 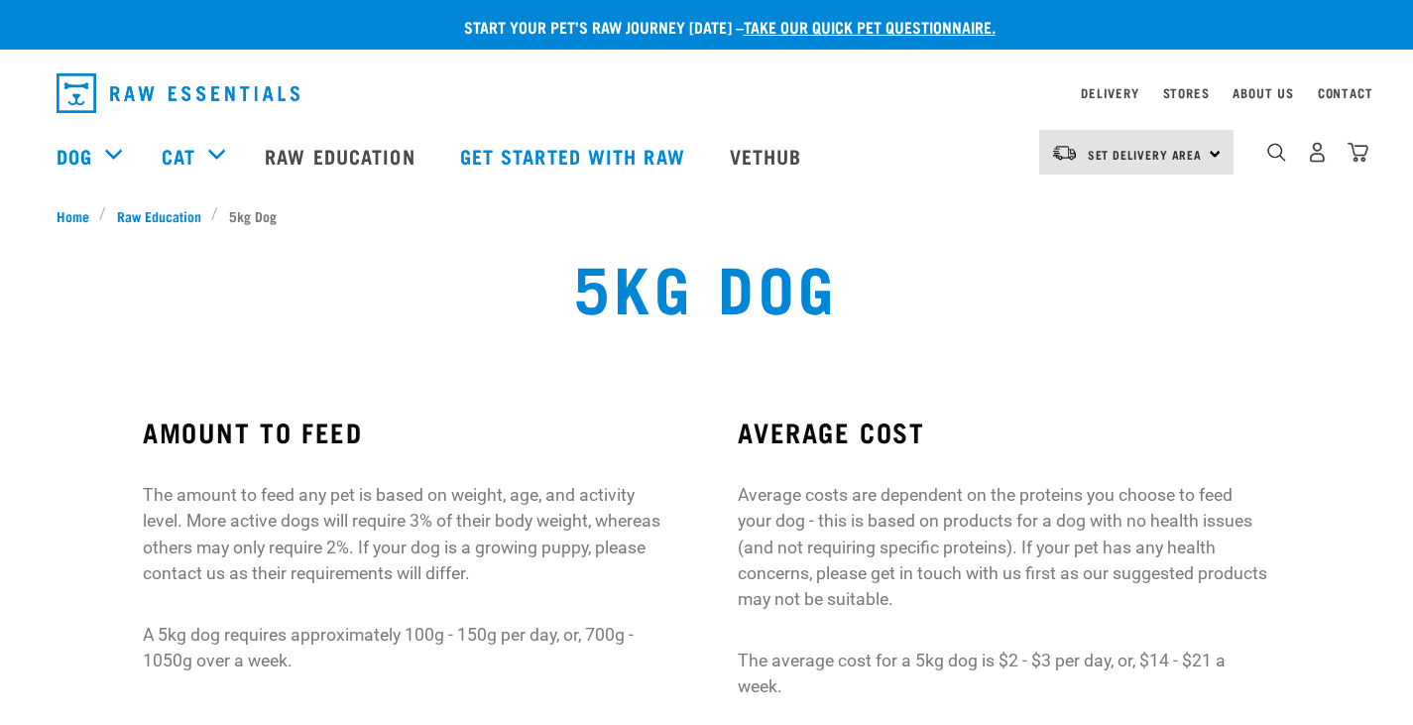 I want to click on a: Stores, so click(x=1186, y=92).